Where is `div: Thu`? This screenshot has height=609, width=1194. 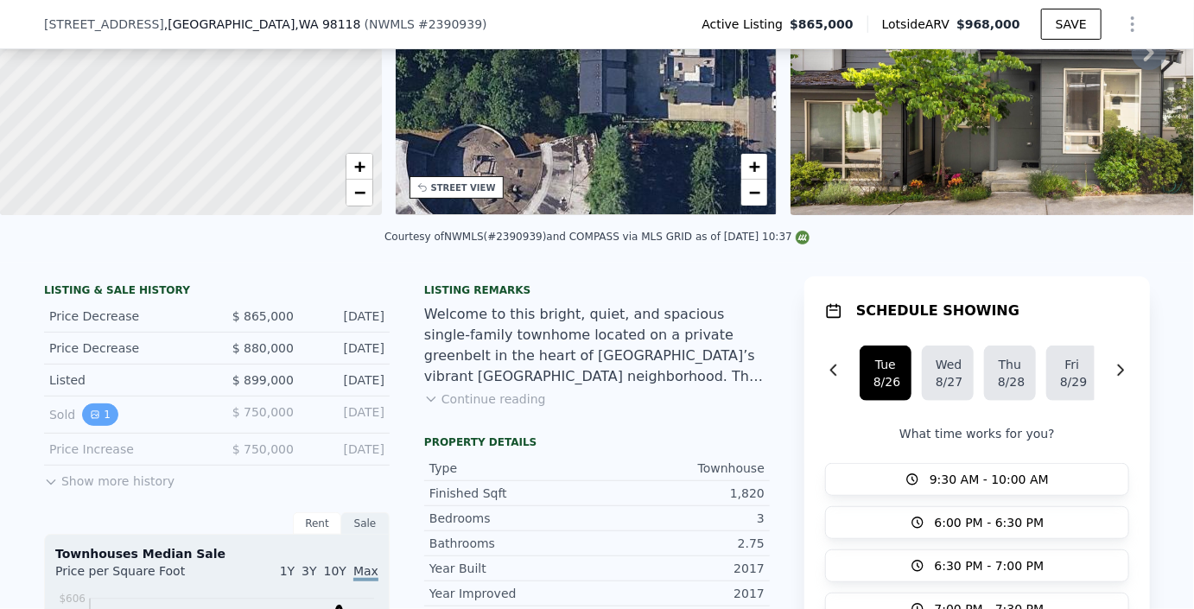 div: Thu is located at coordinates (1010, 365).